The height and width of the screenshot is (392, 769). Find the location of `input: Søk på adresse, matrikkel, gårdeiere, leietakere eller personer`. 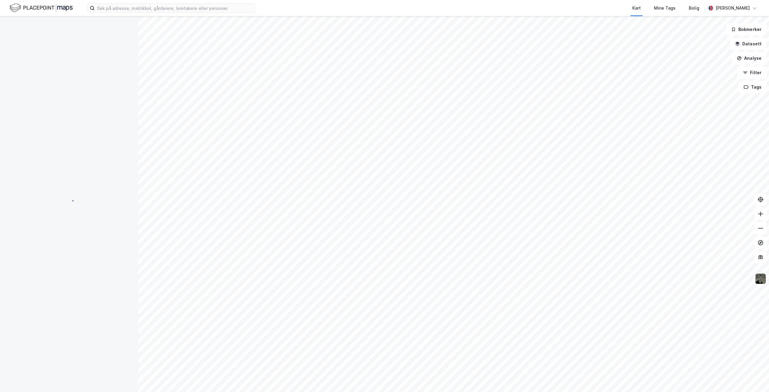

input: Søk på adresse, matrikkel, gårdeiere, leietakere eller personer is located at coordinates (175, 8).